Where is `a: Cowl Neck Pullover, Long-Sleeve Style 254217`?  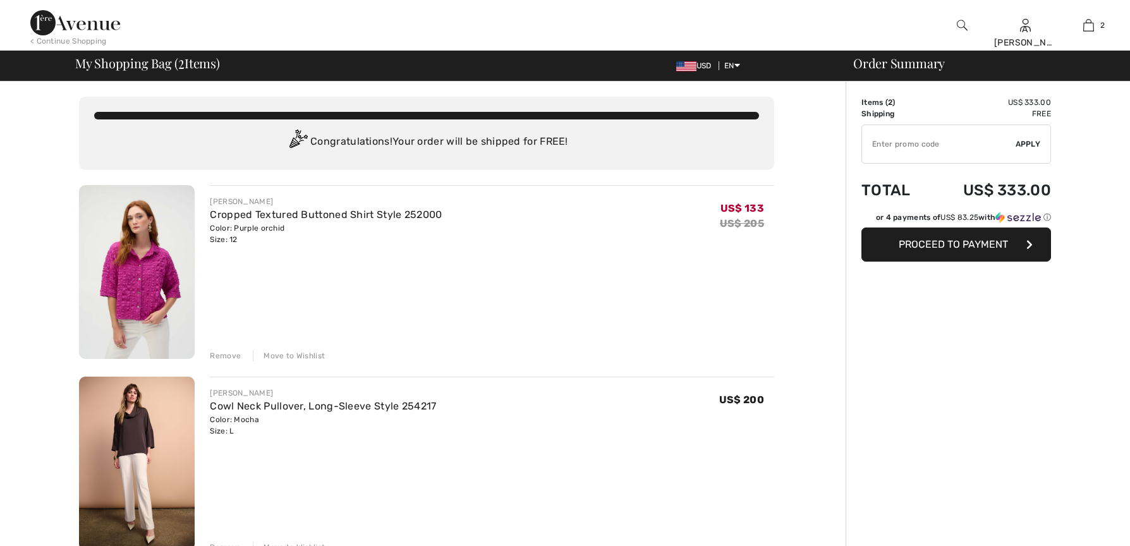 a: Cowl Neck Pullover, Long-Sleeve Style 254217 is located at coordinates (323, 406).